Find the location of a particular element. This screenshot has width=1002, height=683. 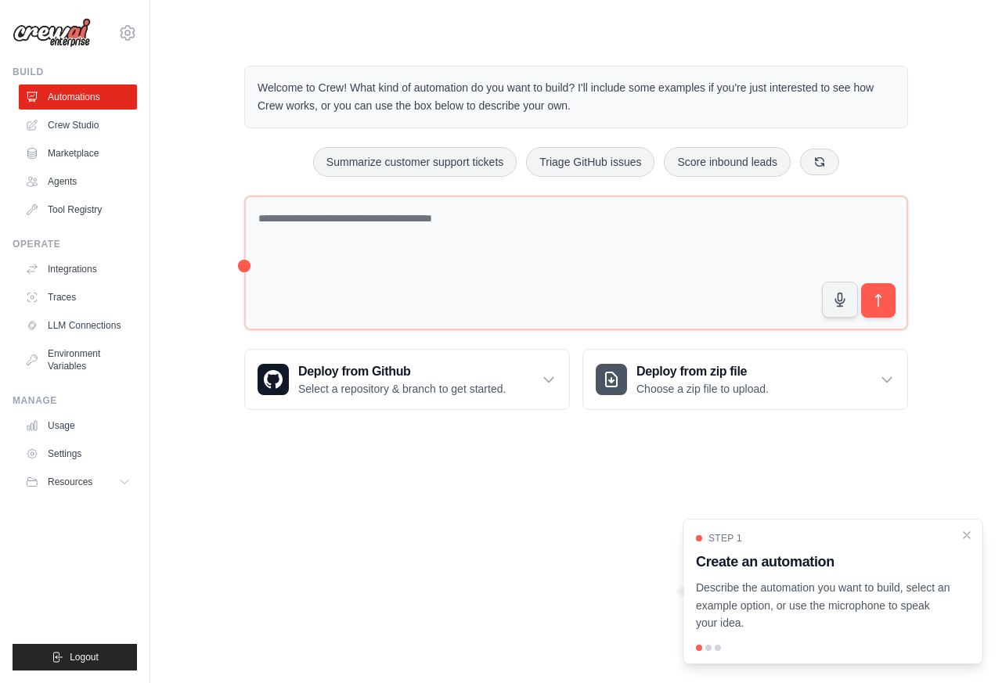

a: Settings is located at coordinates (78, 454).